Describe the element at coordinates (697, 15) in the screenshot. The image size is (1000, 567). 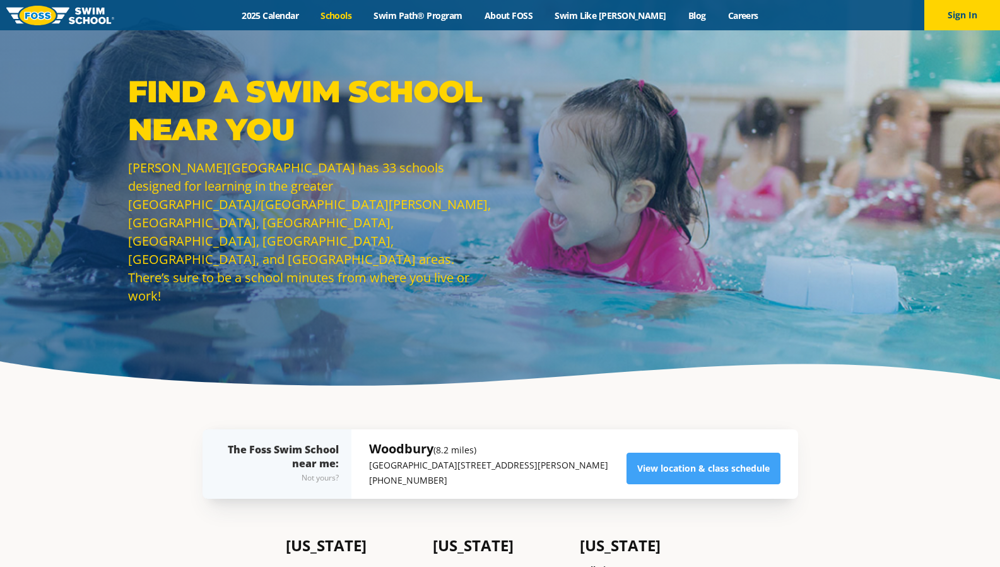
I see `a: Blog` at that location.